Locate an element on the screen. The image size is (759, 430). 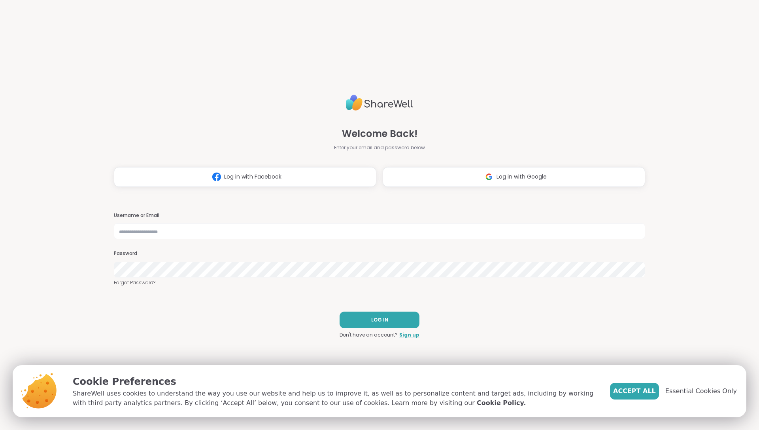
p: Cookie Preferences is located at coordinates (335, 381).